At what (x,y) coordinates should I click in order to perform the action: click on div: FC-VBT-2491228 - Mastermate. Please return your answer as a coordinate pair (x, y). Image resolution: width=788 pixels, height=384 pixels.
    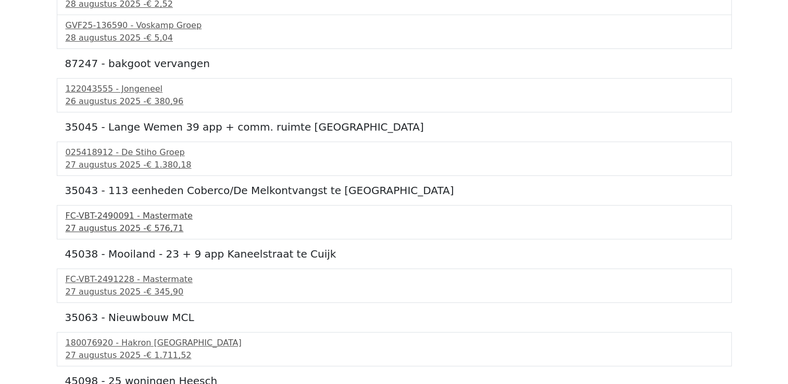
    Looking at the image, I should click on (394, 280).